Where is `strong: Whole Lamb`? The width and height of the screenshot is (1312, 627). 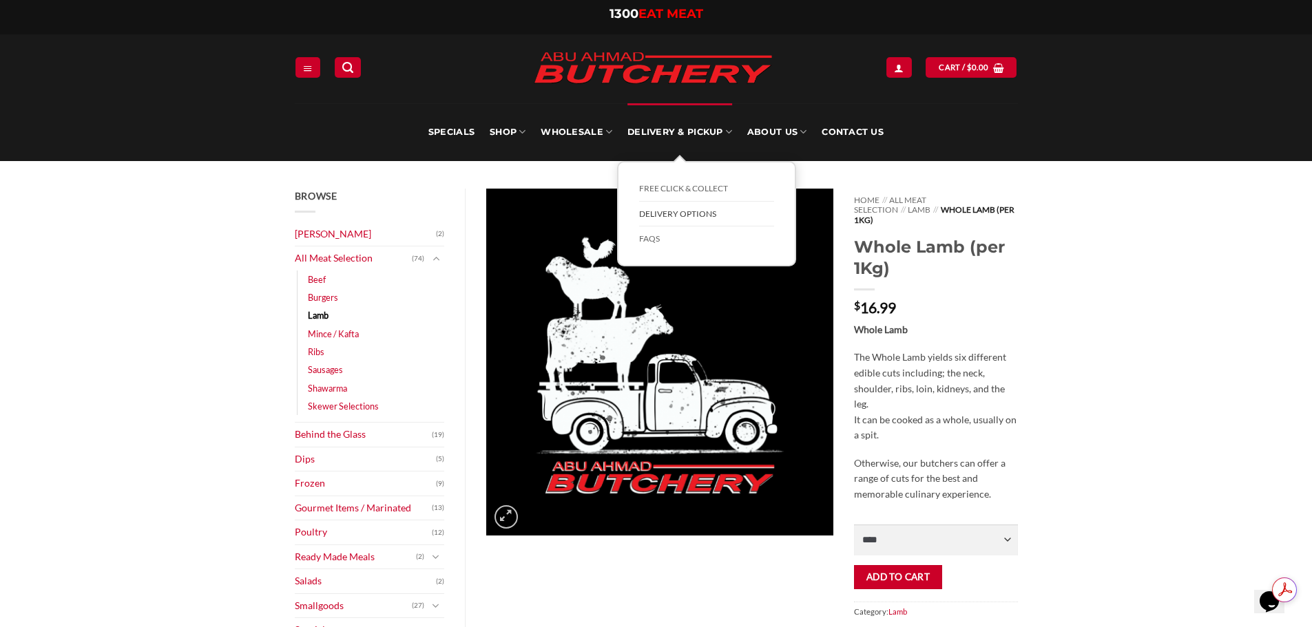
strong: Whole Lamb is located at coordinates (881, 329).